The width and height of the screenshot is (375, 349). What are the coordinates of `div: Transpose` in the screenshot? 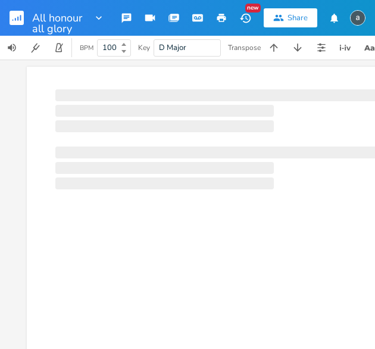 It's located at (244, 48).